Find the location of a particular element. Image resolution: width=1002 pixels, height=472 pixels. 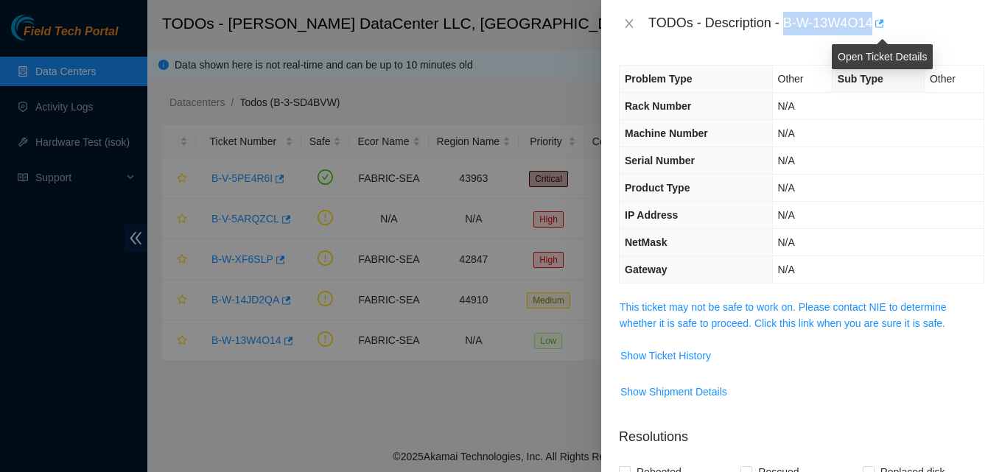

div: Open Ticket Details is located at coordinates (882, 57).